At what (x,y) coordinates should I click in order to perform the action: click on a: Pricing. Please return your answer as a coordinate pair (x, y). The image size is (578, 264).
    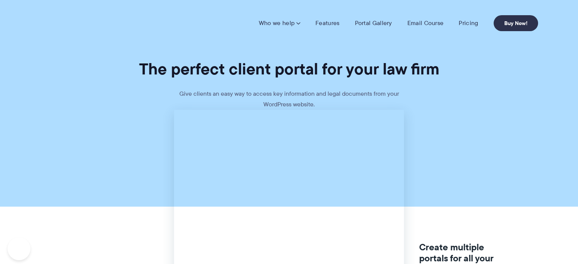
    Looking at the image, I should click on (468, 23).